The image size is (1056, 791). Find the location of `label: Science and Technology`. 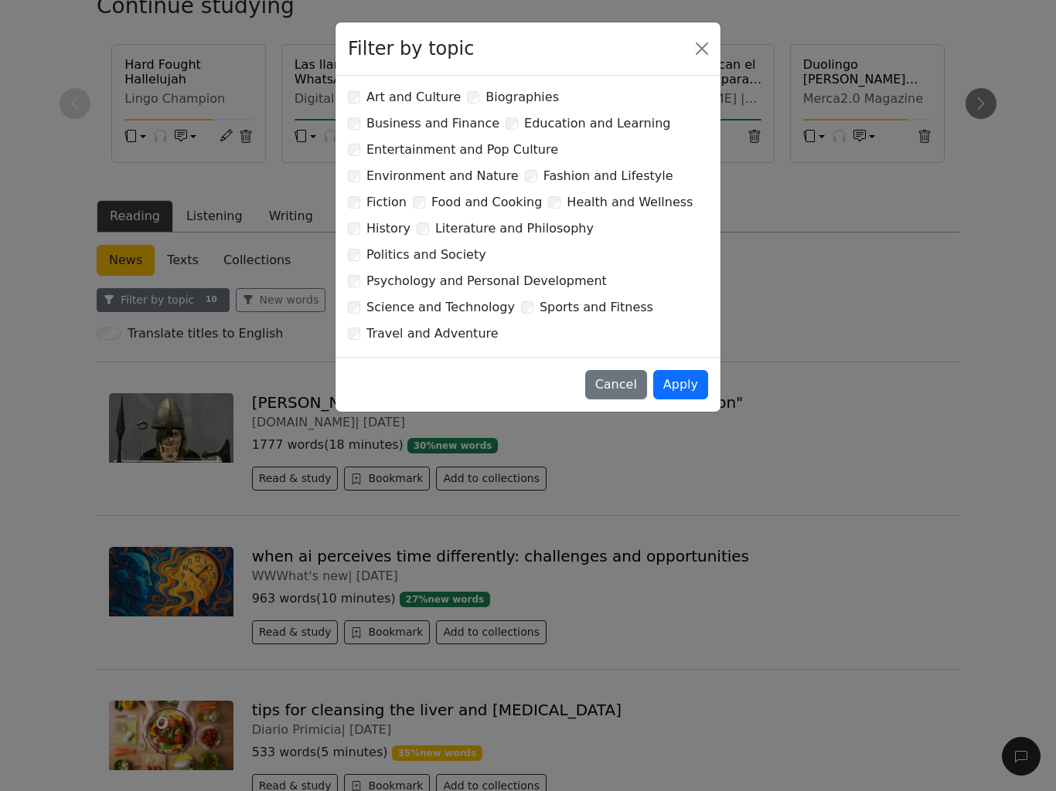

label: Science and Technology is located at coordinates (441, 308).